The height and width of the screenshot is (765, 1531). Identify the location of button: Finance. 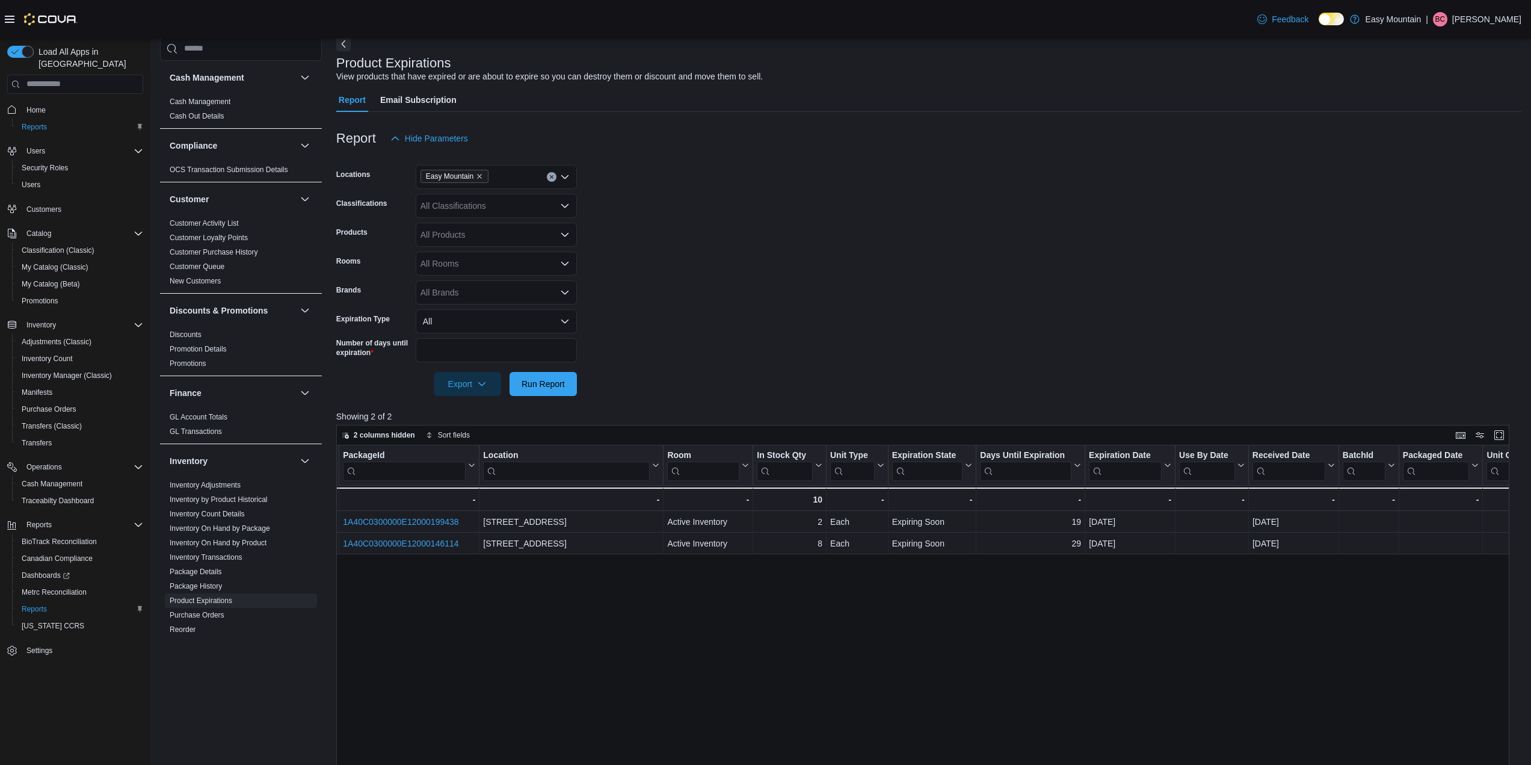
(232, 393).